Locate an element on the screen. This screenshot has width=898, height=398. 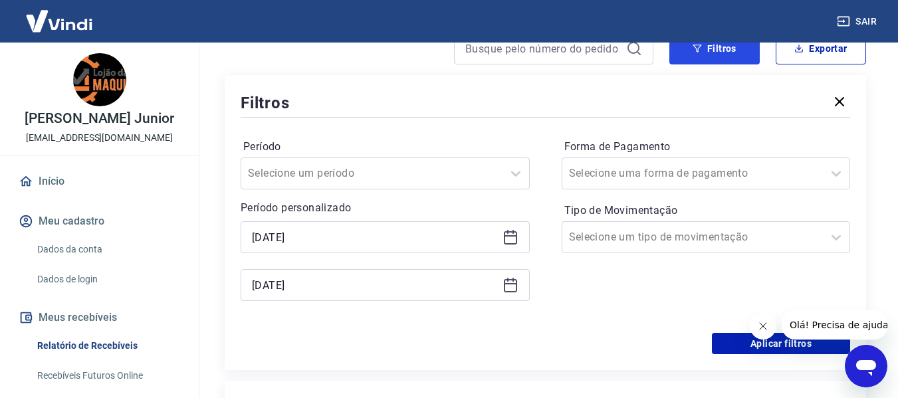
label: Período is located at coordinates (385, 147).